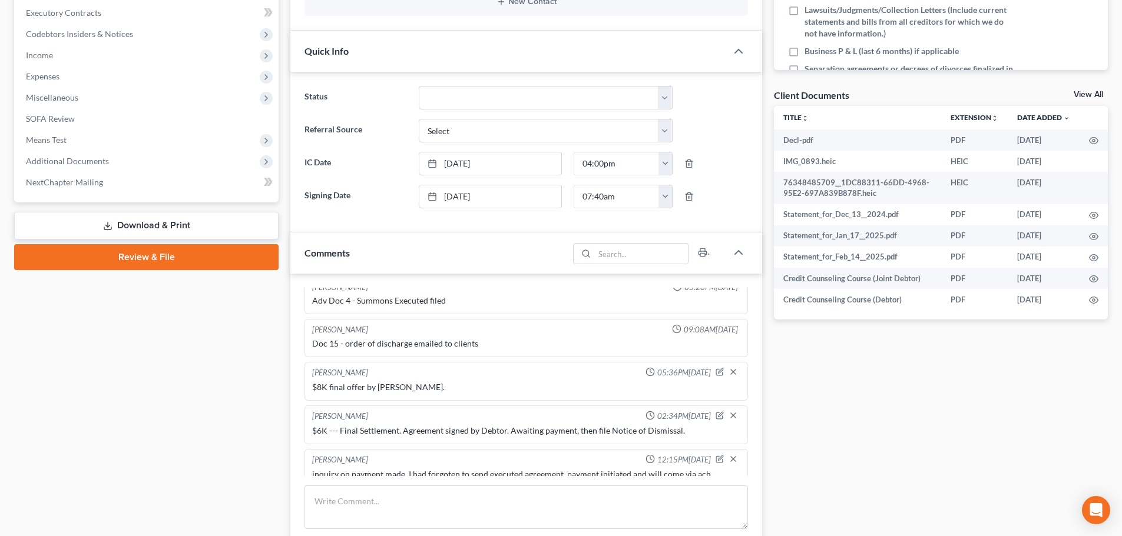 This screenshot has height=536, width=1122. I want to click on a: Download & Print, so click(146, 226).